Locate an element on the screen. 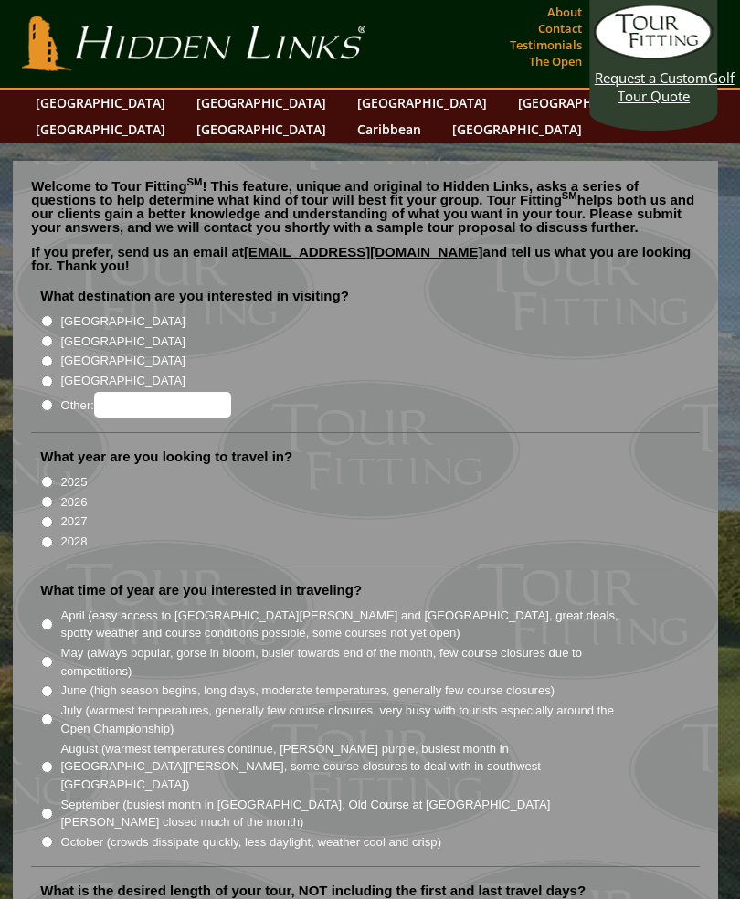 This screenshot has width=740, height=899. label: May (always popular, gorse in bloom, busier towards end of the month, few course closures due to ... is located at coordinates (343, 662).